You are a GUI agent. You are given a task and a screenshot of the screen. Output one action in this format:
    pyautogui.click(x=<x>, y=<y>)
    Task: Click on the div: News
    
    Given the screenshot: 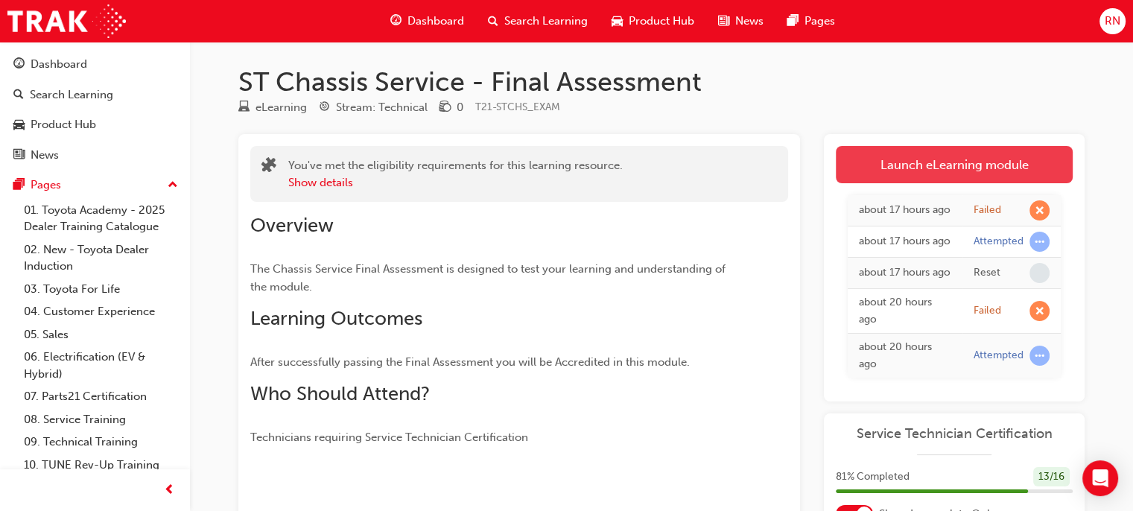 What is the action you would take?
    pyautogui.click(x=45, y=155)
    